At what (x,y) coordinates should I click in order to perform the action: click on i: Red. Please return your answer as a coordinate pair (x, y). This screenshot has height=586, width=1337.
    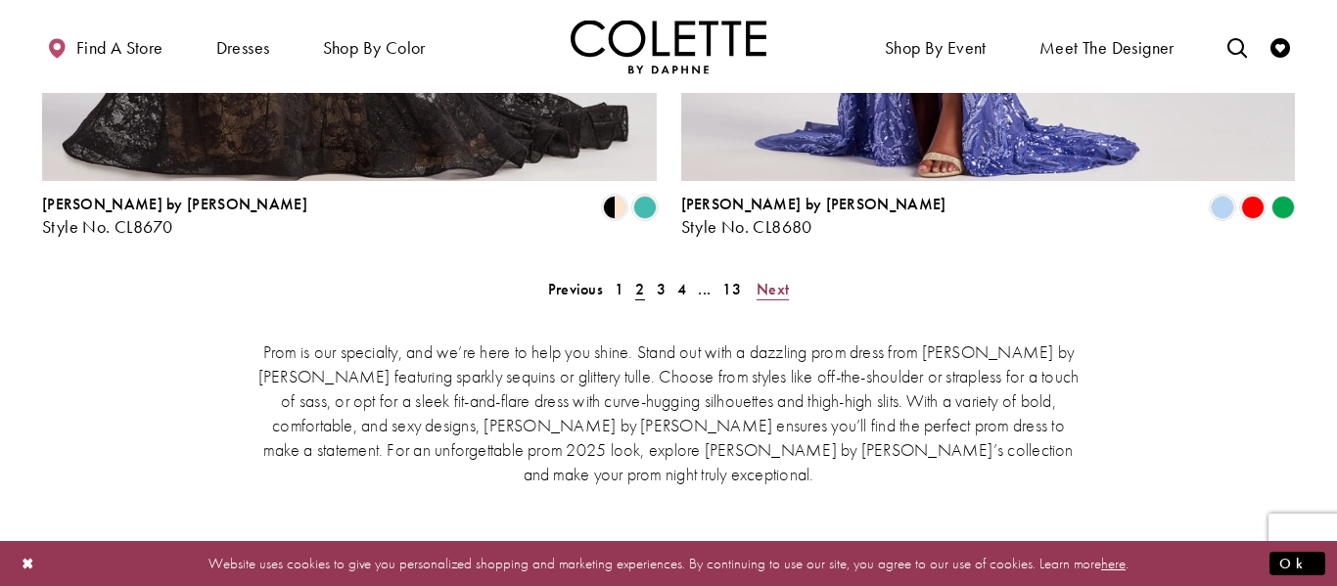
    Looking at the image, I should click on (1252, 207).